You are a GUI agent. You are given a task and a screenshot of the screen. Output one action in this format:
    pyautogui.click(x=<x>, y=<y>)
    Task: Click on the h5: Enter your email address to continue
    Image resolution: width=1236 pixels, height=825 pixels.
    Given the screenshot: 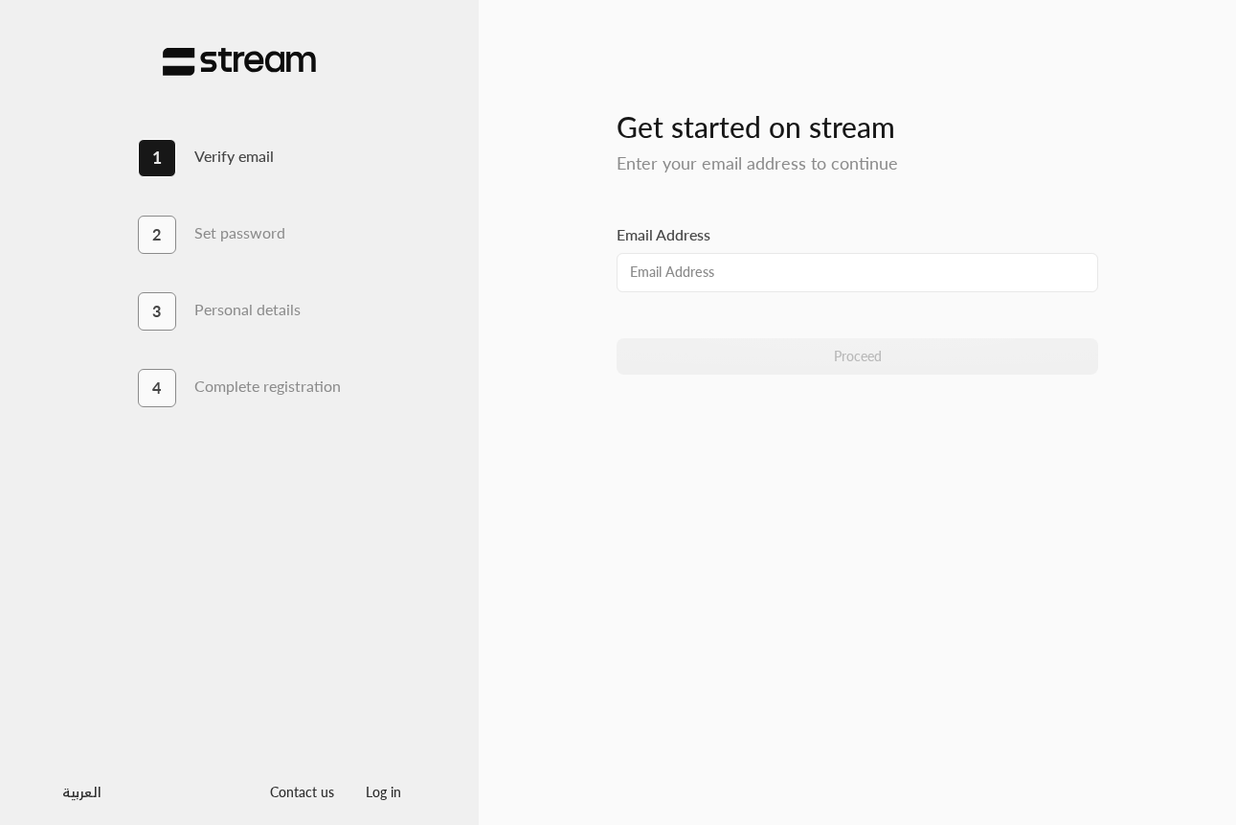 What is the action you would take?
    pyautogui.click(x=857, y=164)
    